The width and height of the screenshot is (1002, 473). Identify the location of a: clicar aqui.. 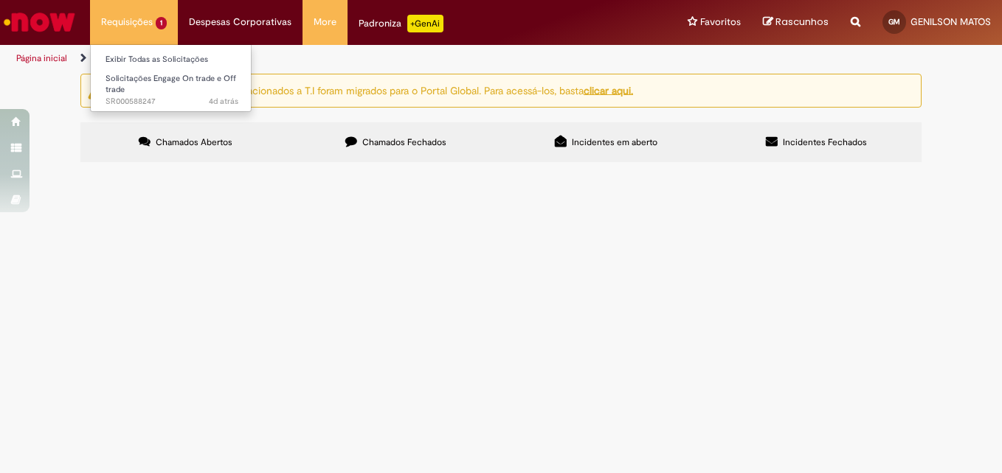
(608, 90).